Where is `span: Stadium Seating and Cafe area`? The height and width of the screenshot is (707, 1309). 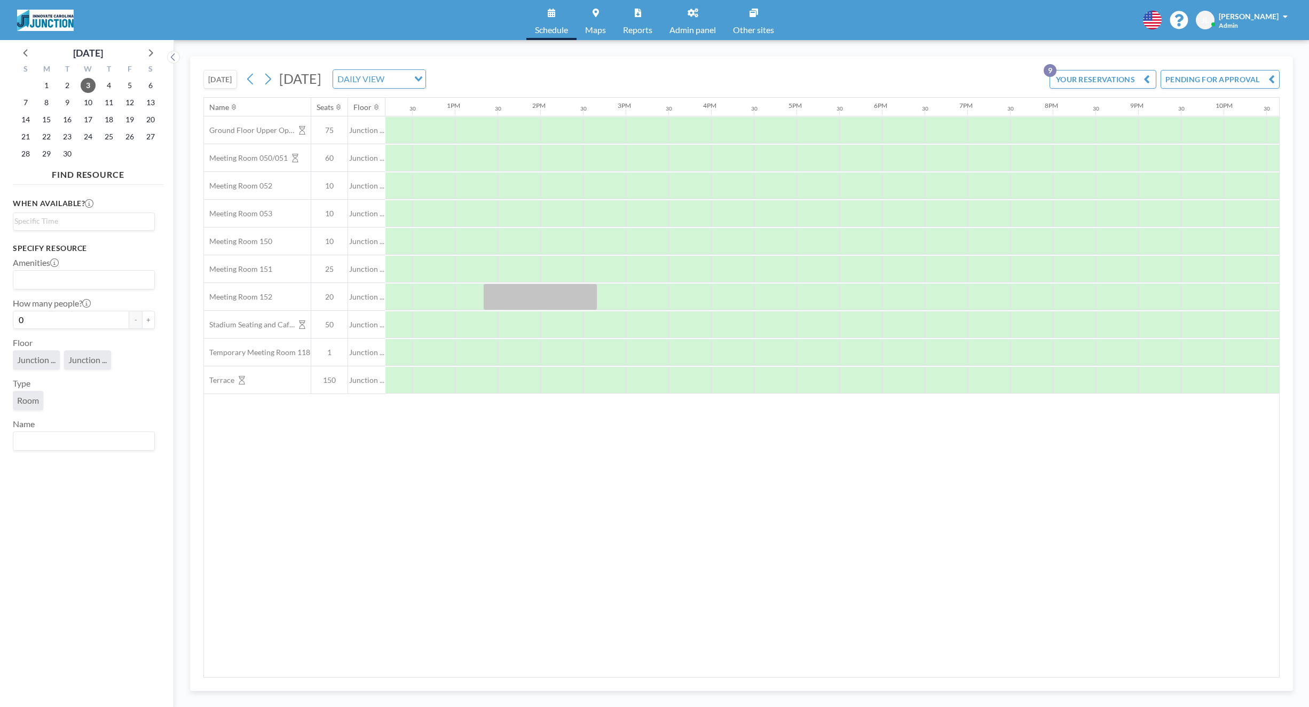 span: Stadium Seating and Cafe area is located at coordinates (249, 325).